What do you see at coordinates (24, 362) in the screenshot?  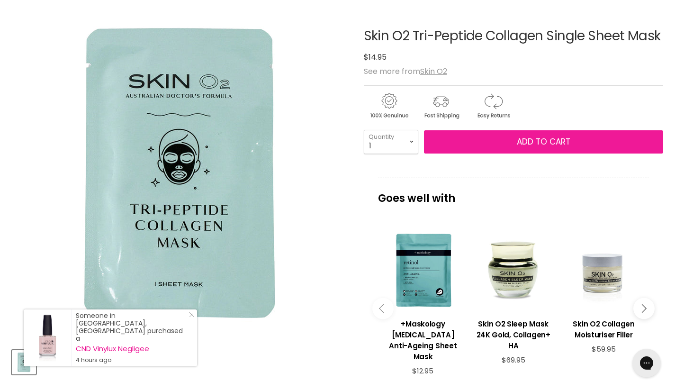 I see `button: Skin O2 Tri-Peptide Collagen Single Sheet Mask` at bounding box center [24, 362].